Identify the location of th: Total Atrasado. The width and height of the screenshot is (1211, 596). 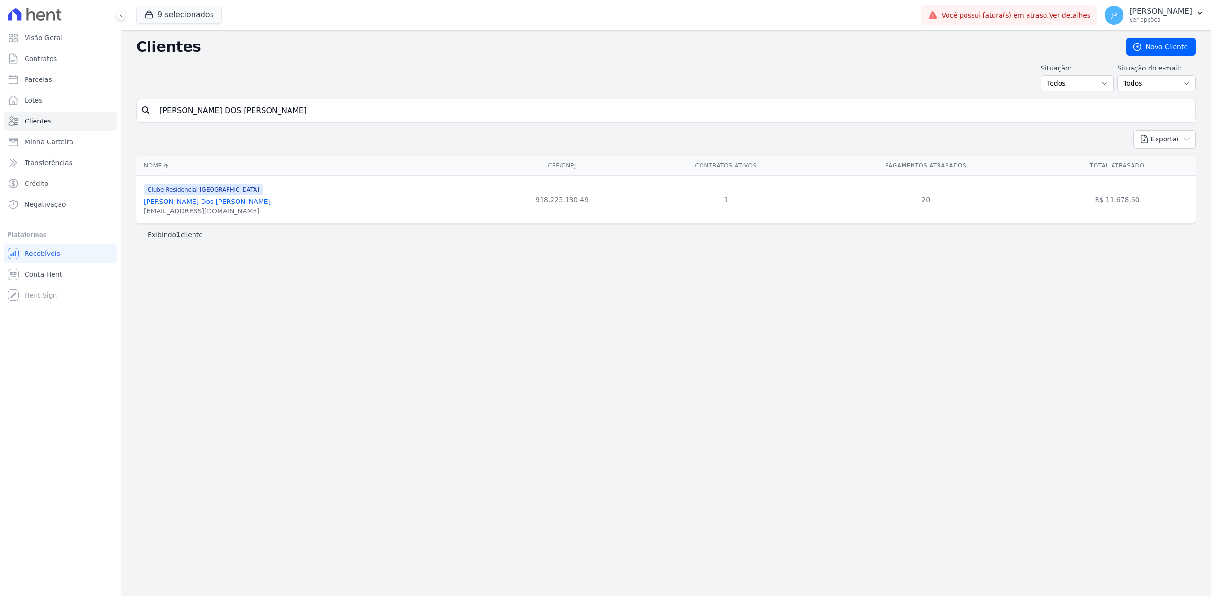
(1117, 166).